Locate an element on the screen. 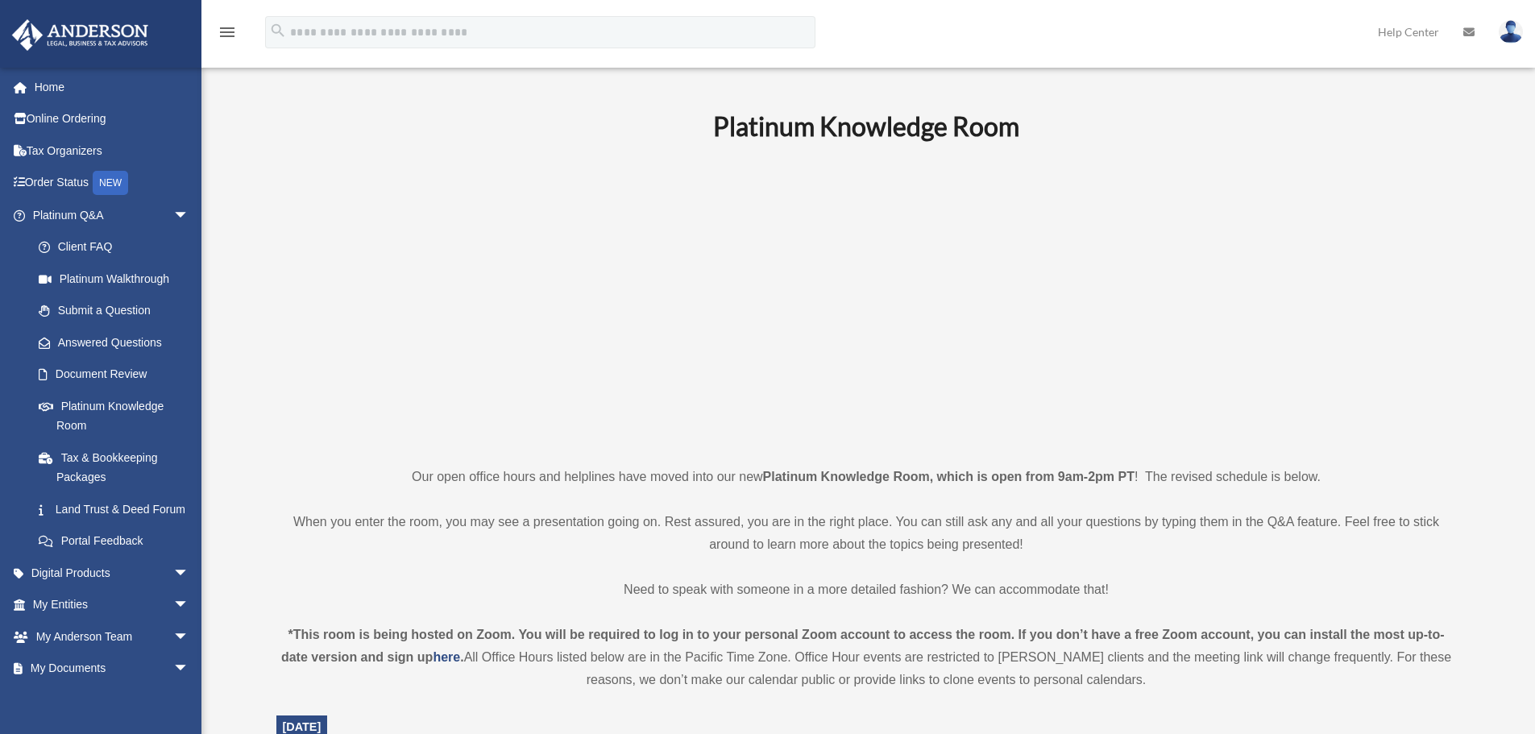  a: Client FAQ is located at coordinates (118, 247).